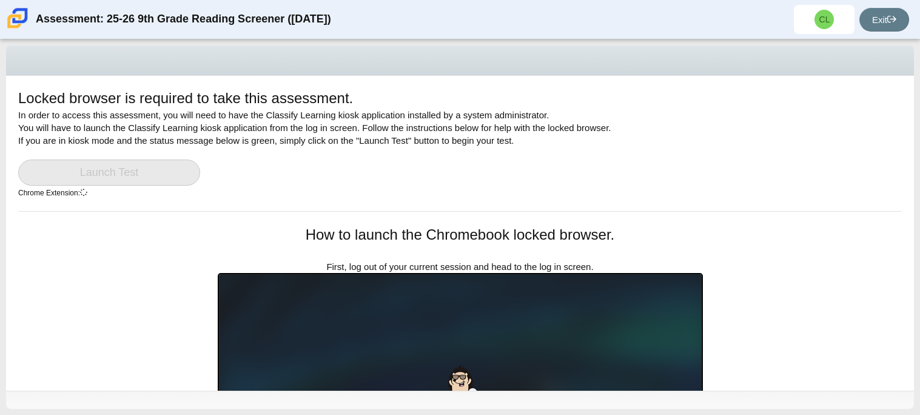 The width and height of the screenshot is (920, 415). I want to click on a: Carmen School of Science & Technology, so click(18, 27).